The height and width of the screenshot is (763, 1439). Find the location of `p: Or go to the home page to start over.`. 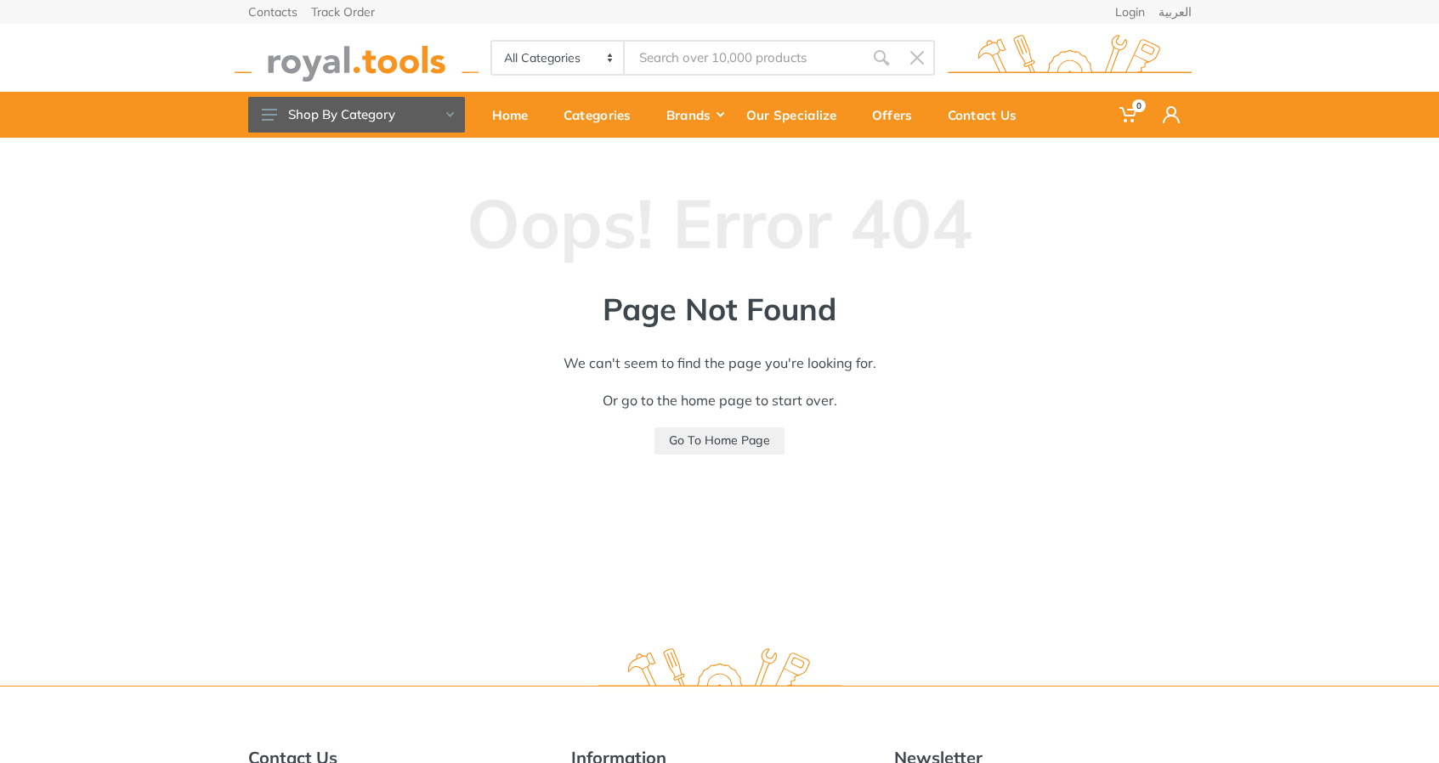

p: Or go to the home page to start over. is located at coordinates (720, 400).